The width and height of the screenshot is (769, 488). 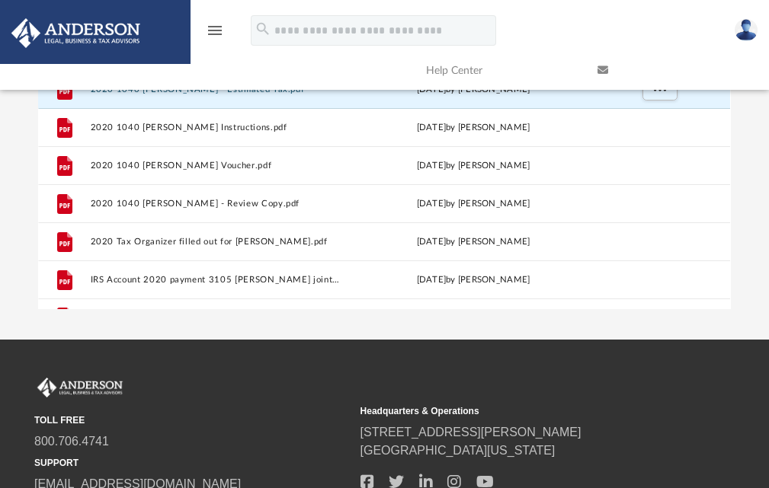 What do you see at coordinates (192, 463) in the screenshot?
I see `small: SUPPORT` at bounding box center [192, 463].